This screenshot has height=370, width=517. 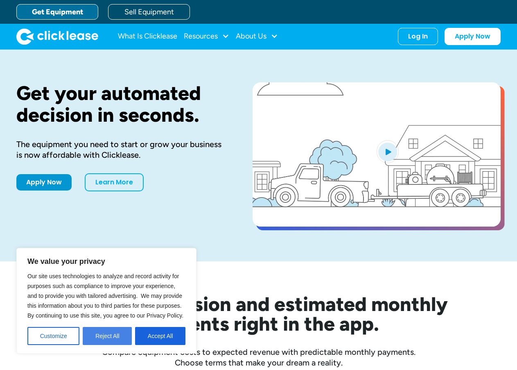 What do you see at coordinates (418, 36) in the screenshot?
I see `div: Log In` at bounding box center [418, 36].